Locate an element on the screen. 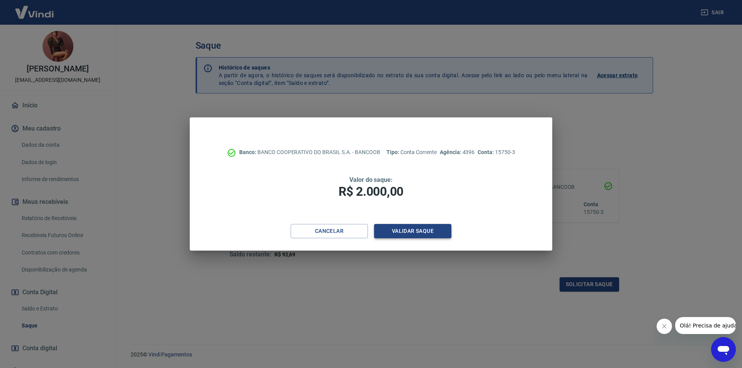  button: Validar saque is located at coordinates (413, 231).